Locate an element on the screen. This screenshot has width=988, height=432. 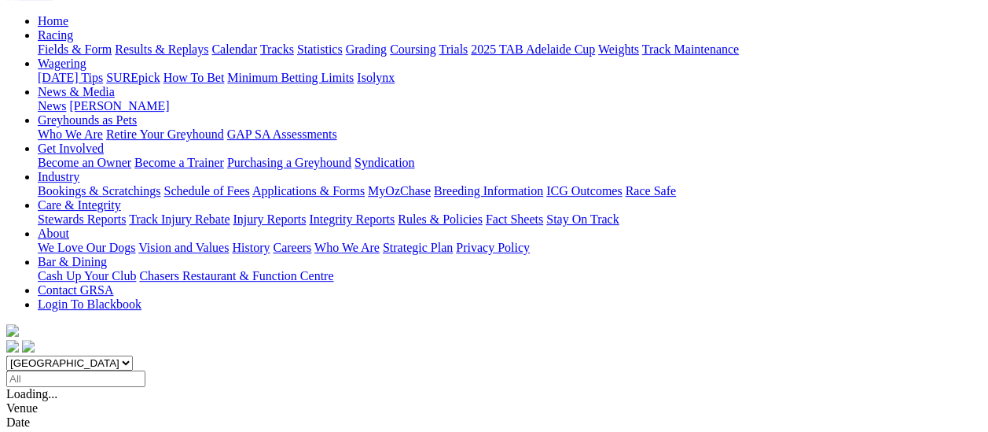
a: Track Maintenance is located at coordinates (690, 49).